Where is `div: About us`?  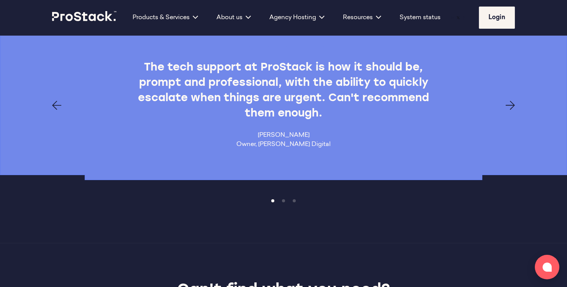
div: About us is located at coordinates (234, 18).